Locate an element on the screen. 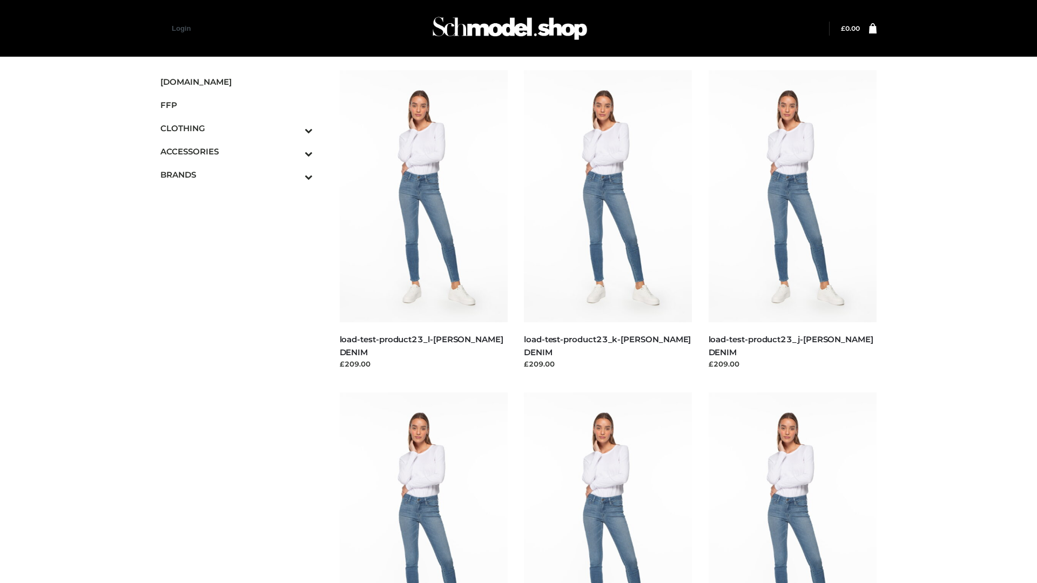  span: FFP is located at coordinates (237, 105).